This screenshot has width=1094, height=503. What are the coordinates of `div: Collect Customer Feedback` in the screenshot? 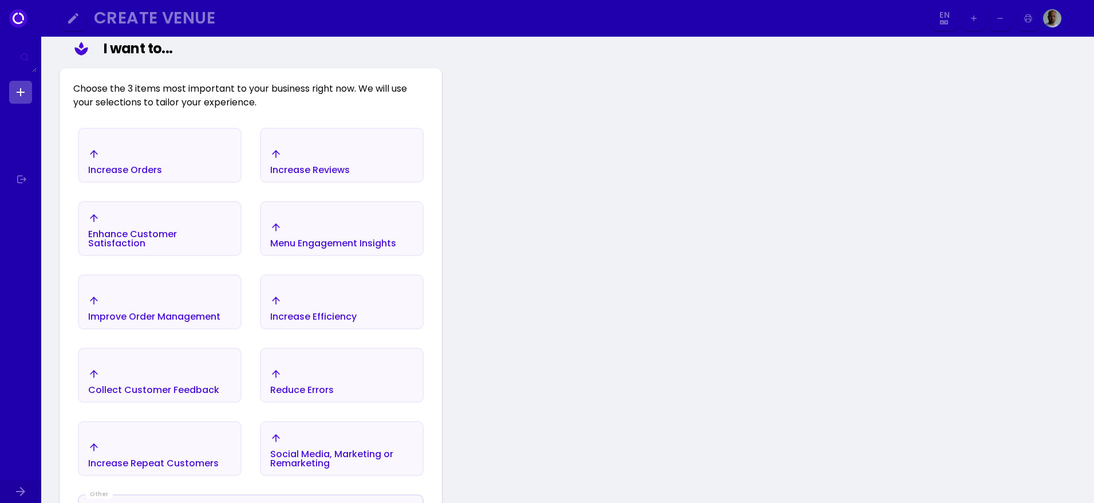 It's located at (153, 390).